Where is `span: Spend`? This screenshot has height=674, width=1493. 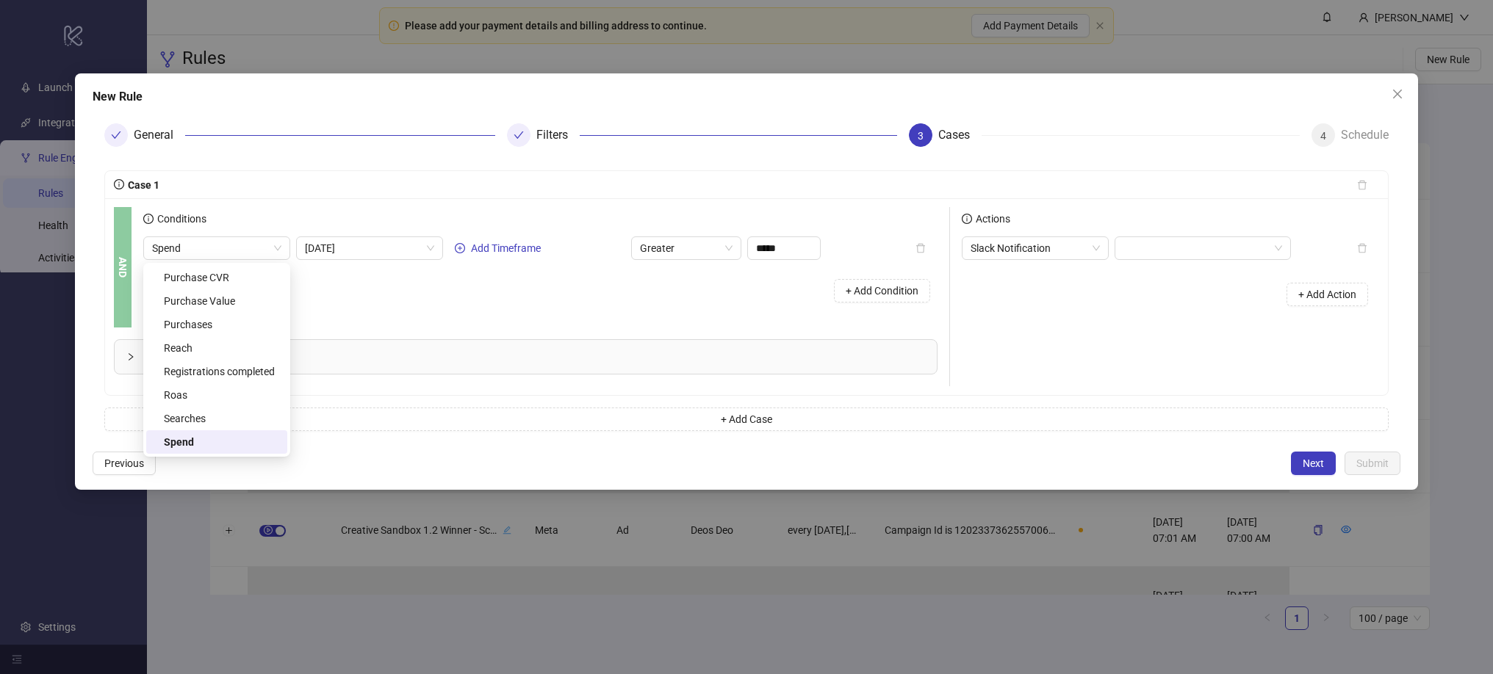
span: Spend is located at coordinates (217, 248).